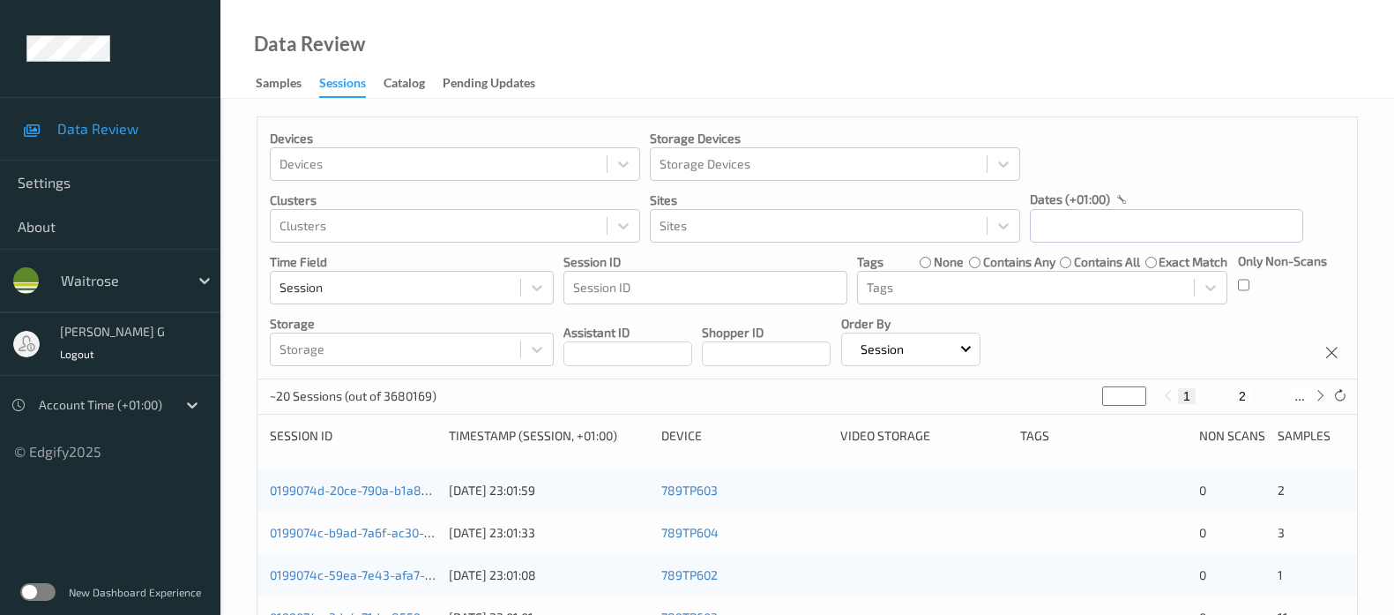 This screenshot has width=1394, height=615. I want to click on label: contains any, so click(1019, 262).